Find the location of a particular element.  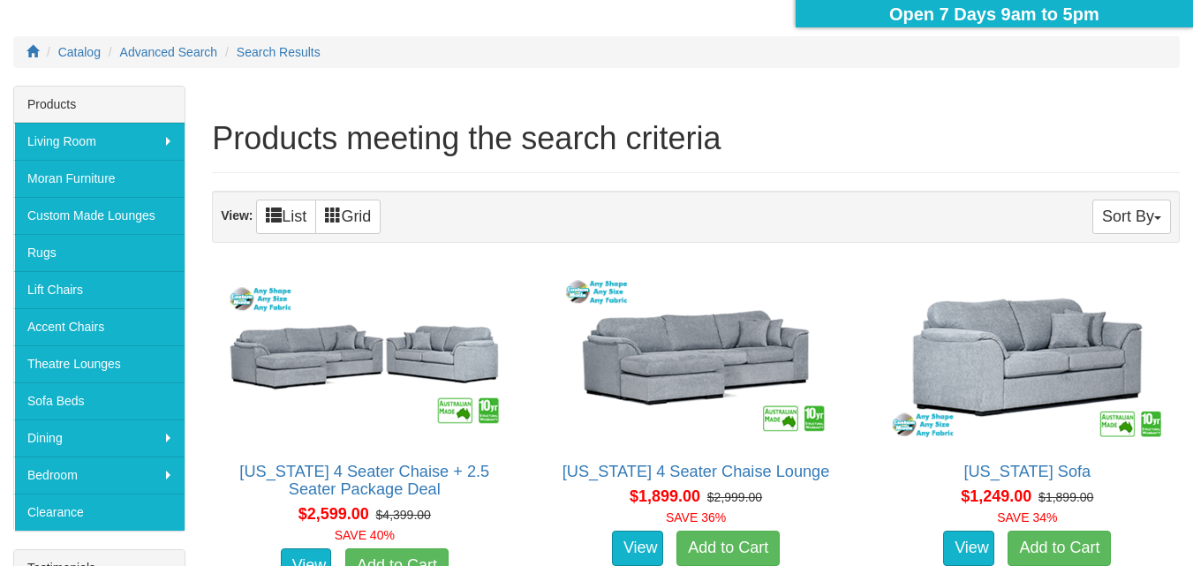

span: Catalog is located at coordinates (79, 52).